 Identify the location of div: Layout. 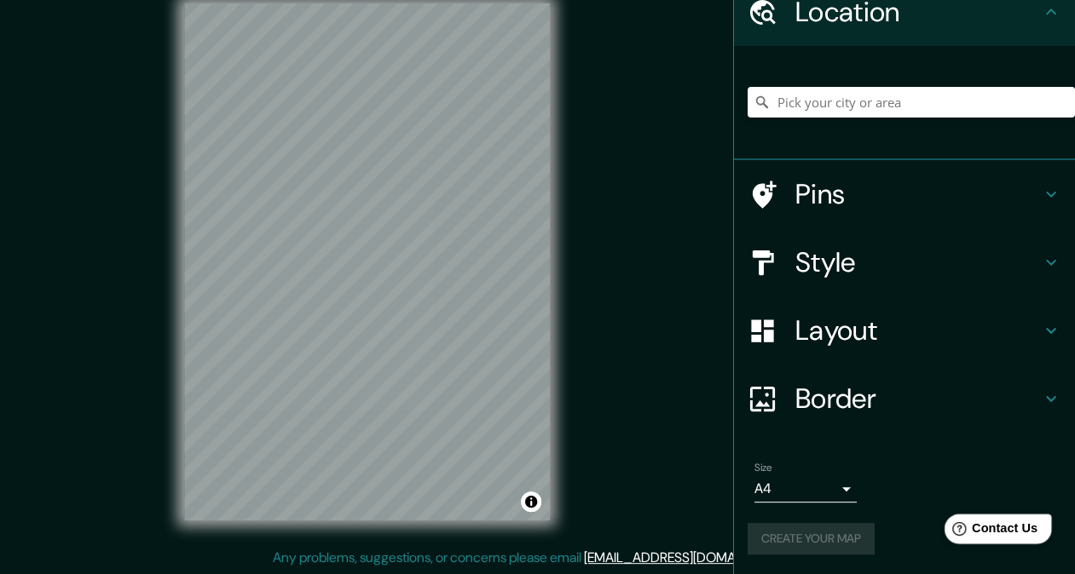
(904, 331).